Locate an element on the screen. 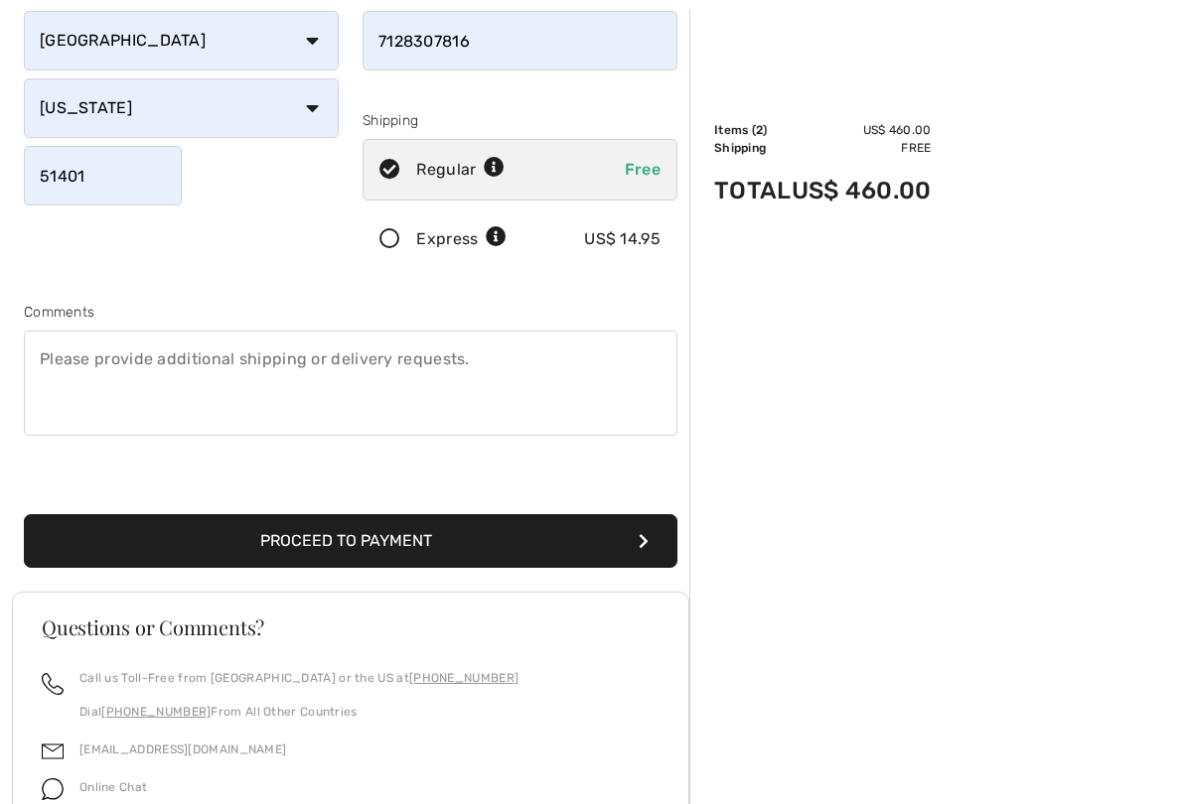 The image size is (1186, 804). div: Shipping is located at coordinates (519, 120).